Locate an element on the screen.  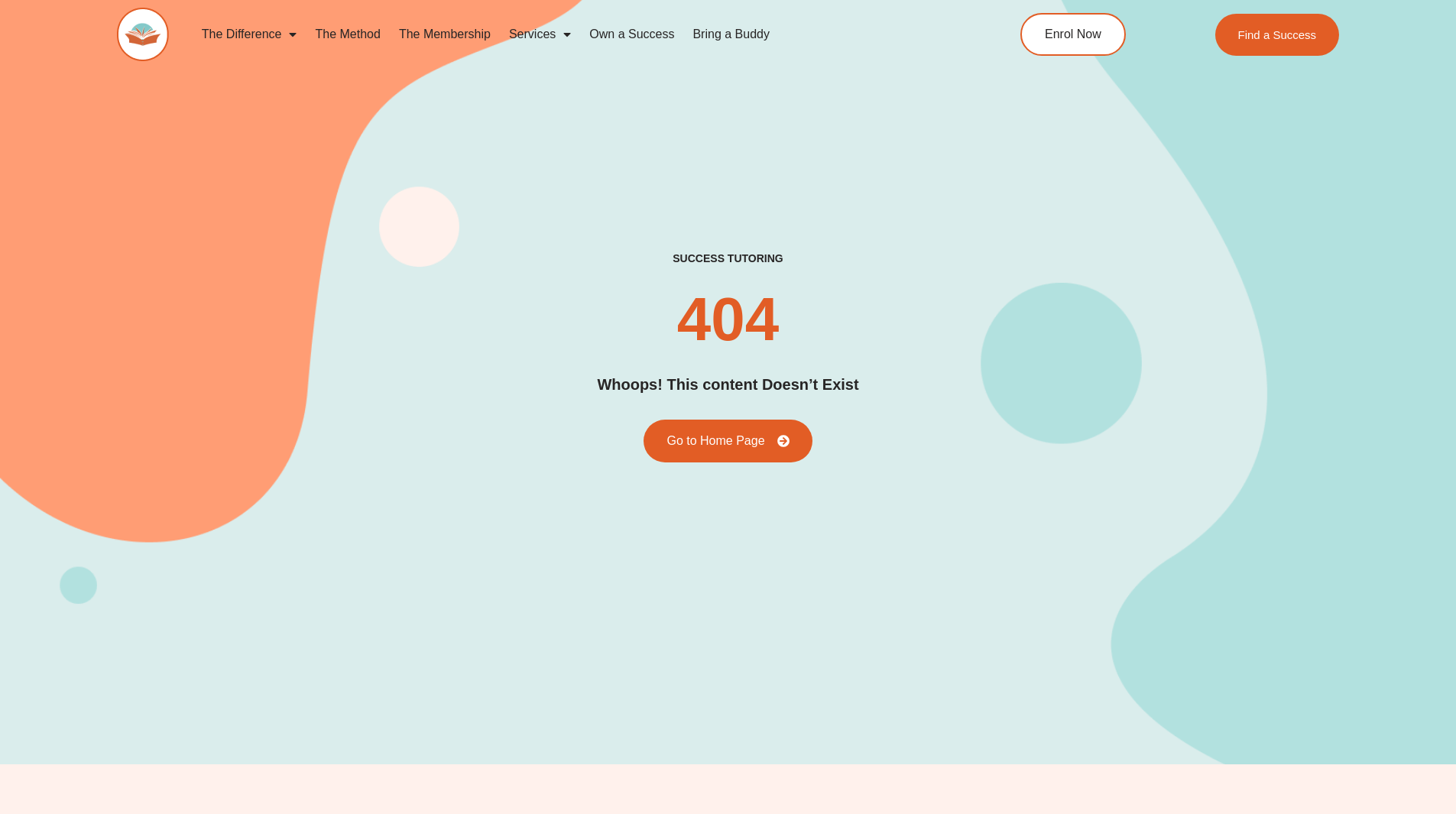
a: Bring a Buddy is located at coordinates (731, 35).